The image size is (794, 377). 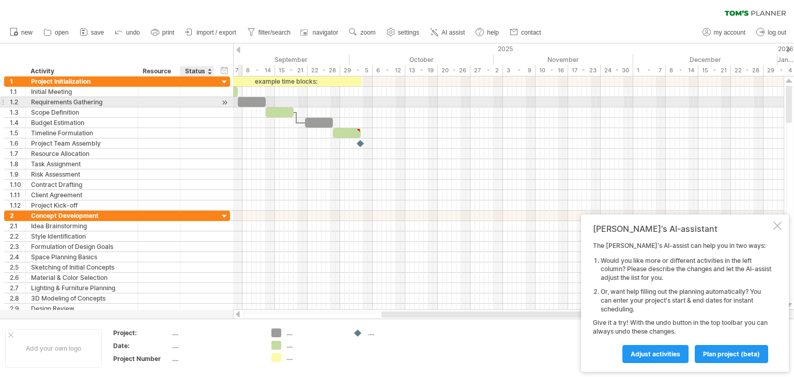 What do you see at coordinates (82, 102) in the screenshot?
I see `div: Requirements Gathering` at bounding box center [82, 102].